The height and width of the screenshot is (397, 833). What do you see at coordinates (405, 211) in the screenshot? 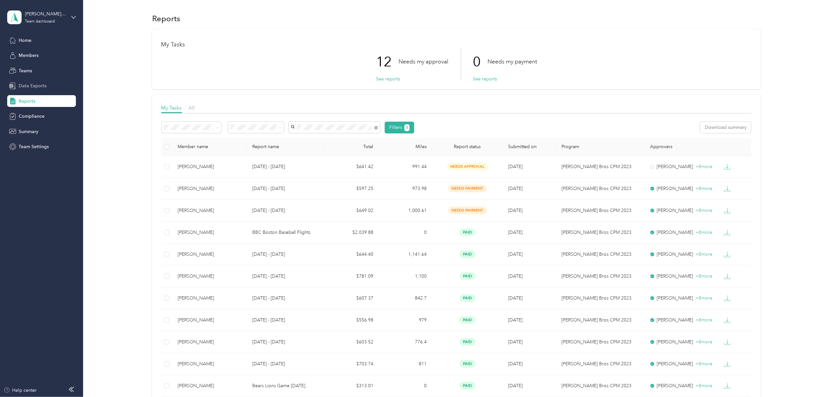
I see `td: 1,000.61` at bounding box center [405, 211].